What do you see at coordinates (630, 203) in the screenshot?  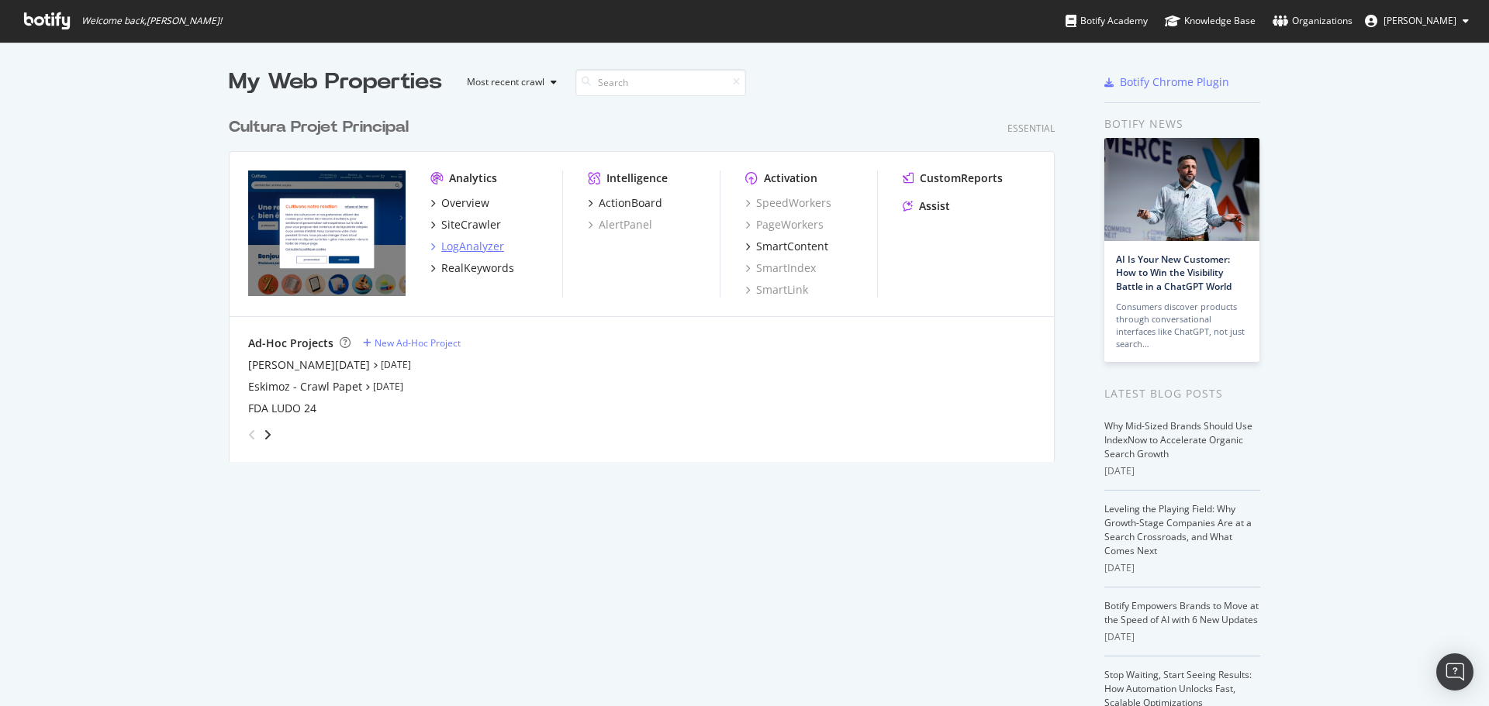 I see `div: ActionBoard` at bounding box center [630, 203].